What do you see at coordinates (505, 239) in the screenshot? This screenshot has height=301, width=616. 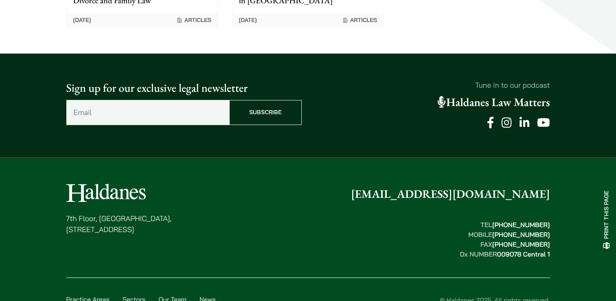 I see `strong: TEL MOBILE FAX Dx NUMBER` at bounding box center [505, 239].